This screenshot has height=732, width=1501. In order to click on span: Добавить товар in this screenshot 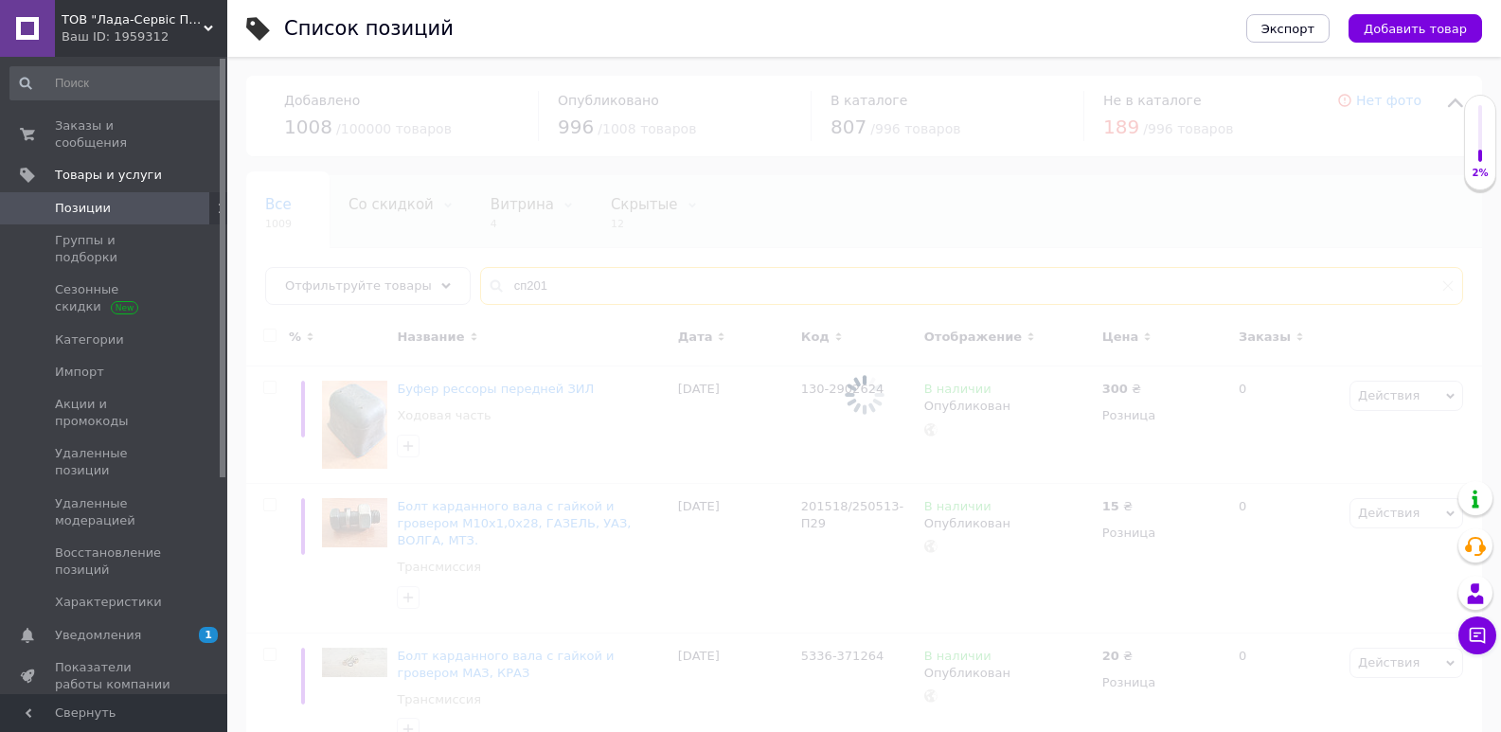, I will do `click(1415, 28)`.